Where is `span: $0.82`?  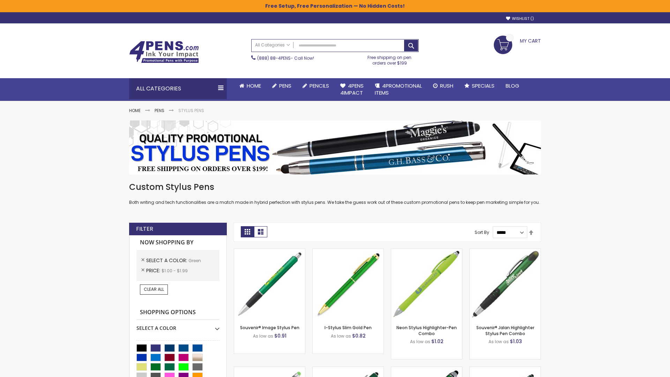 span: $0.82 is located at coordinates (359, 336).